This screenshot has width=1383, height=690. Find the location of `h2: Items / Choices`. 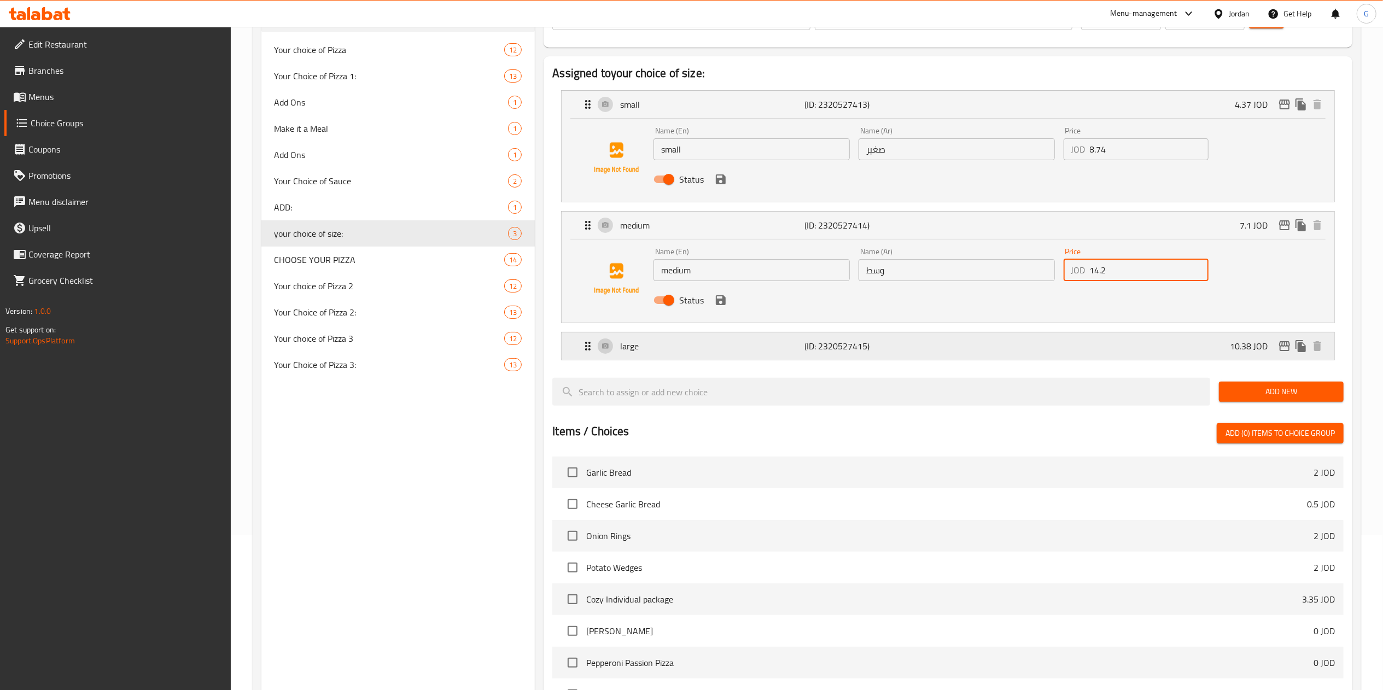

h2: Items / Choices is located at coordinates (590, 431).